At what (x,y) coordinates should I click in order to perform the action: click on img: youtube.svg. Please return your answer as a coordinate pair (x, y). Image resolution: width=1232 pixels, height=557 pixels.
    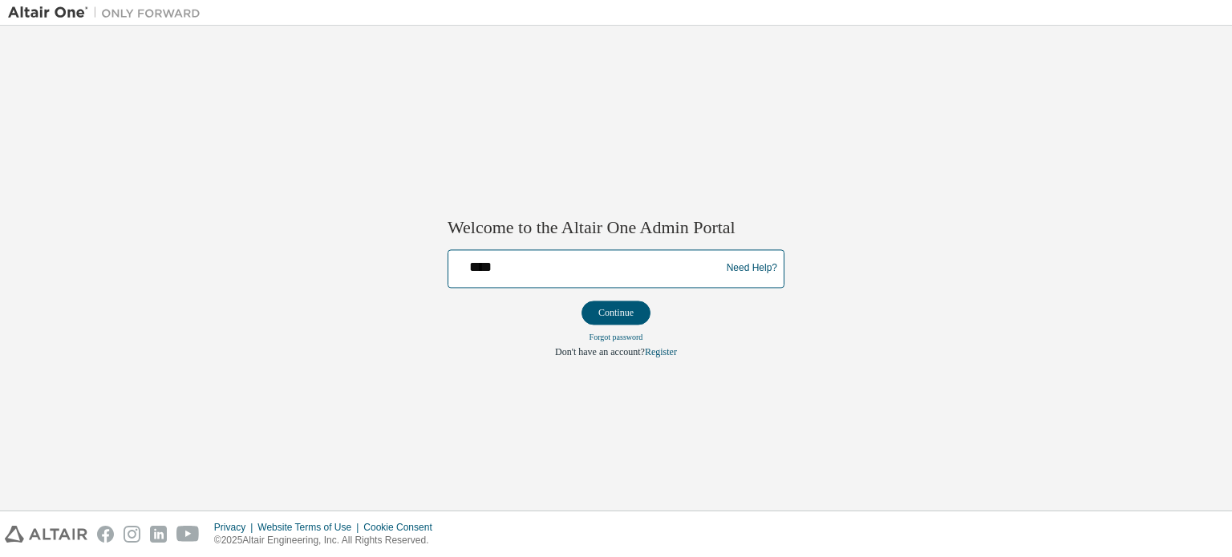
    Looking at the image, I should click on (188, 534).